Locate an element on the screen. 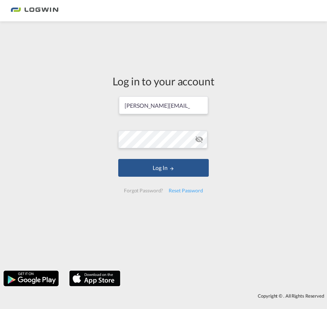 This screenshot has height=309, width=327. img: apple.png is located at coordinates (95, 278).